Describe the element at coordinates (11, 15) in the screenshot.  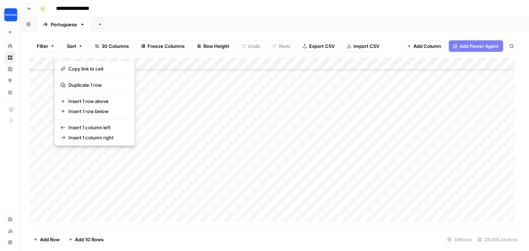
I see `img: Tractian Logo` at that location.